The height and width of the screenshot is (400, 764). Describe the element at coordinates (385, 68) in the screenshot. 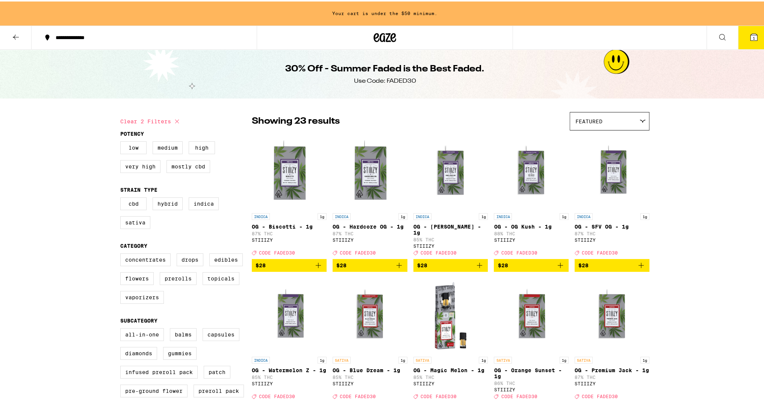

I see `h1: 30% Off - Summer Faded is the Best Faded.` at that location.